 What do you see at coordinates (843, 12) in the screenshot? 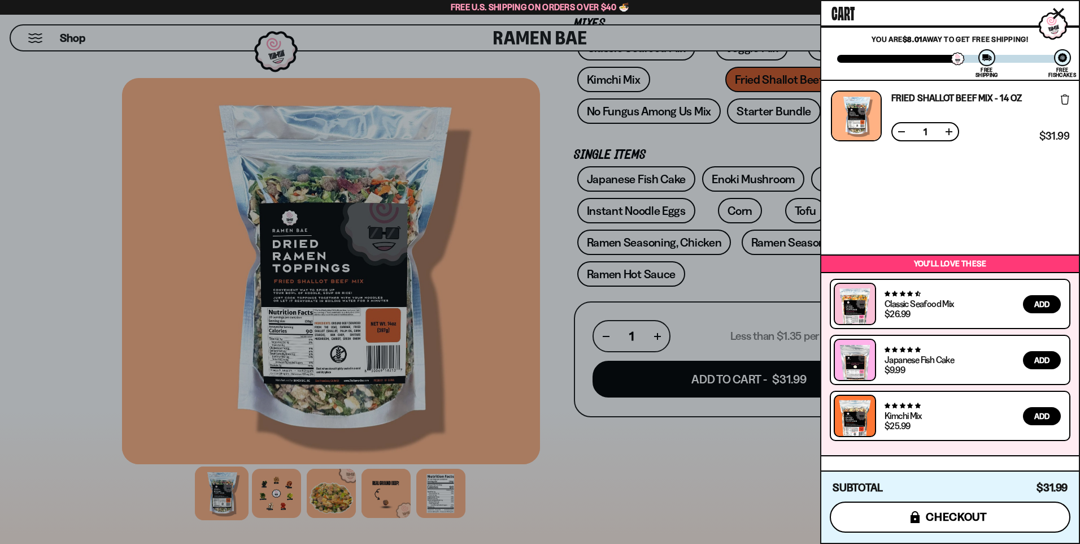
I see `span: Cart` at bounding box center [843, 12].